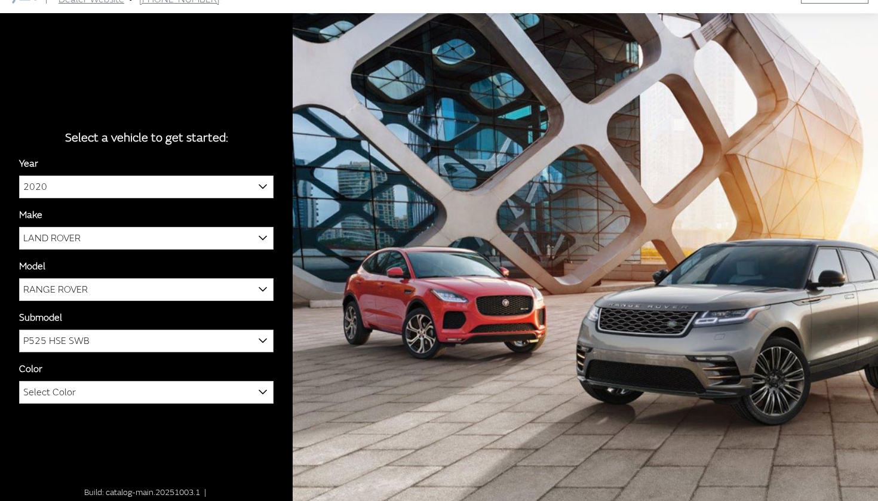 This screenshot has height=501, width=878. I want to click on span: LAND ROVER, so click(146, 238).